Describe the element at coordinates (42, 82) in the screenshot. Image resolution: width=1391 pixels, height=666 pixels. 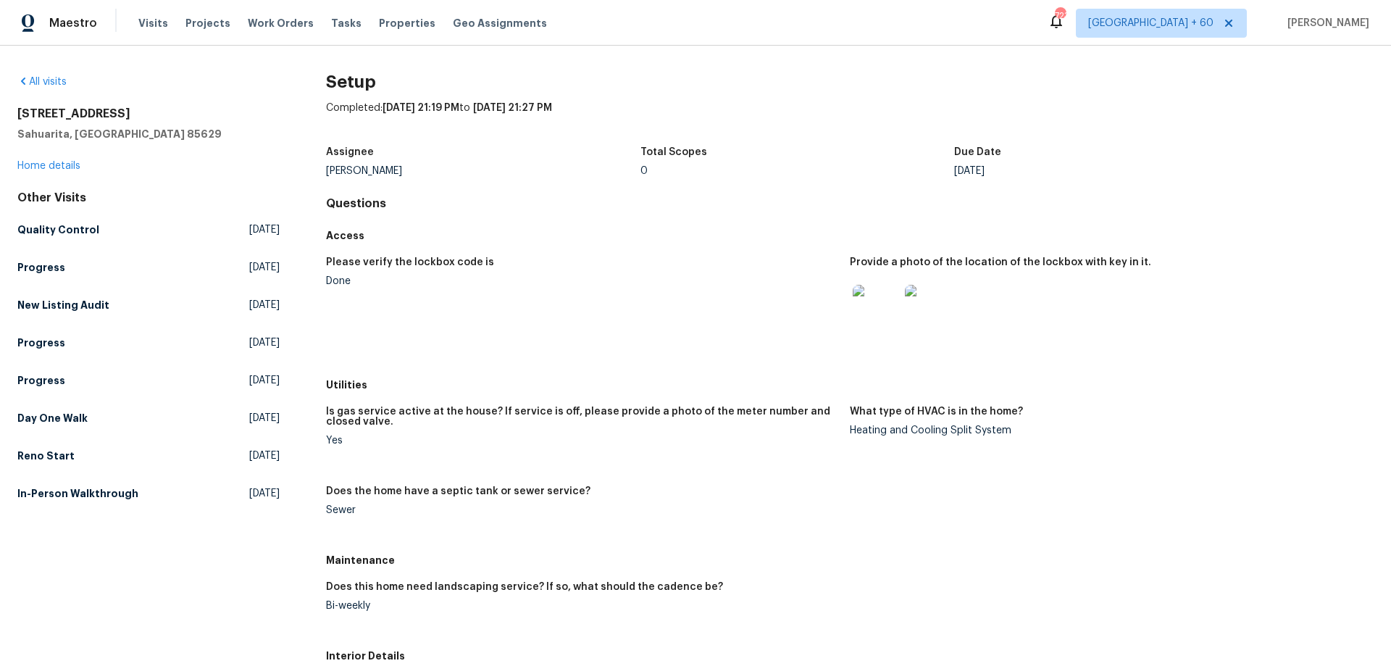
I see `a: All visits` at that location.